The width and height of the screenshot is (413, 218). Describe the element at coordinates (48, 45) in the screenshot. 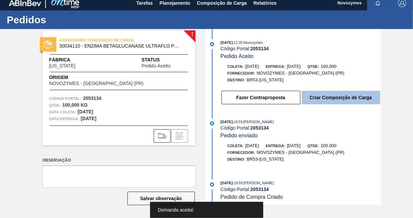

I see `img: status` at that location.